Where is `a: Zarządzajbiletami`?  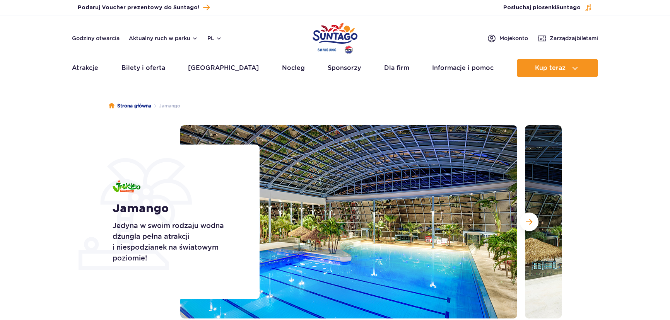 a: Zarządzajbiletami is located at coordinates (568, 38).